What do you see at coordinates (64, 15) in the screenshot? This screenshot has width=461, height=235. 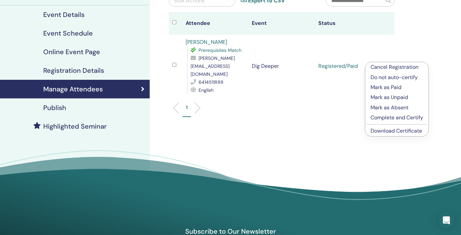 I see `h4: Event Details` at bounding box center [64, 15].